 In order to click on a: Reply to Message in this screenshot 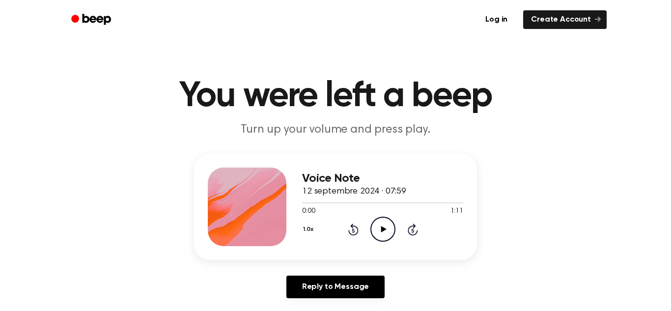, I will do `click(335, 287)`.